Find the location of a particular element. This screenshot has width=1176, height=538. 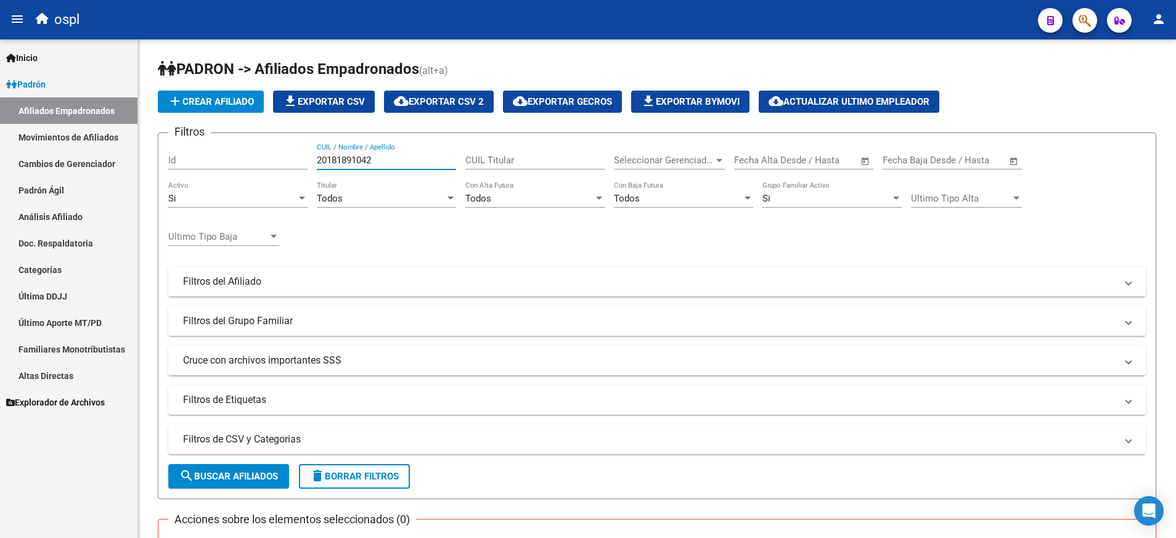

button: Borrar Filtros is located at coordinates (354, 476).